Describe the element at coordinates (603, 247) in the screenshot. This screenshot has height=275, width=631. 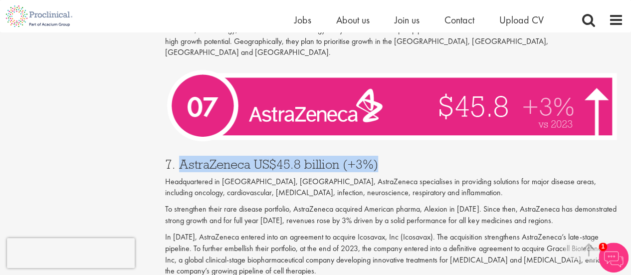
I see `span: 1` at that location.